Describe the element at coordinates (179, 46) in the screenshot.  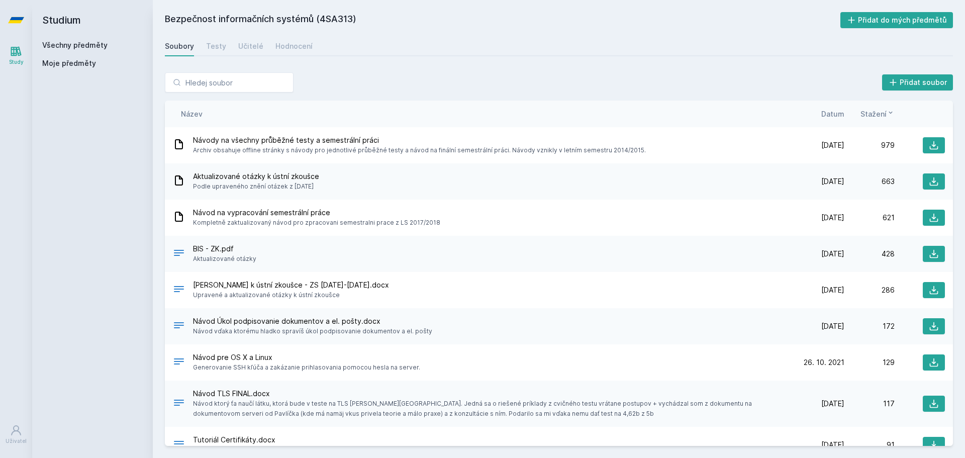
I see `div: Soubory` at that location.